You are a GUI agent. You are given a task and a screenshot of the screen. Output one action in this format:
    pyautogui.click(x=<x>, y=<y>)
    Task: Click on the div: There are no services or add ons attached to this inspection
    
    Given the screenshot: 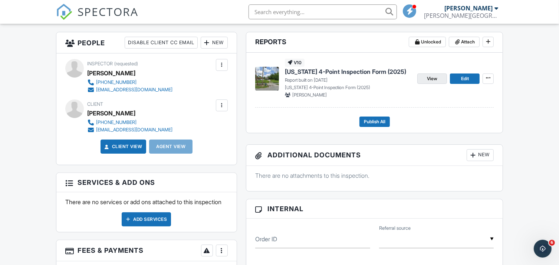 What is the action you would take?
    pyautogui.click(x=146, y=212)
    